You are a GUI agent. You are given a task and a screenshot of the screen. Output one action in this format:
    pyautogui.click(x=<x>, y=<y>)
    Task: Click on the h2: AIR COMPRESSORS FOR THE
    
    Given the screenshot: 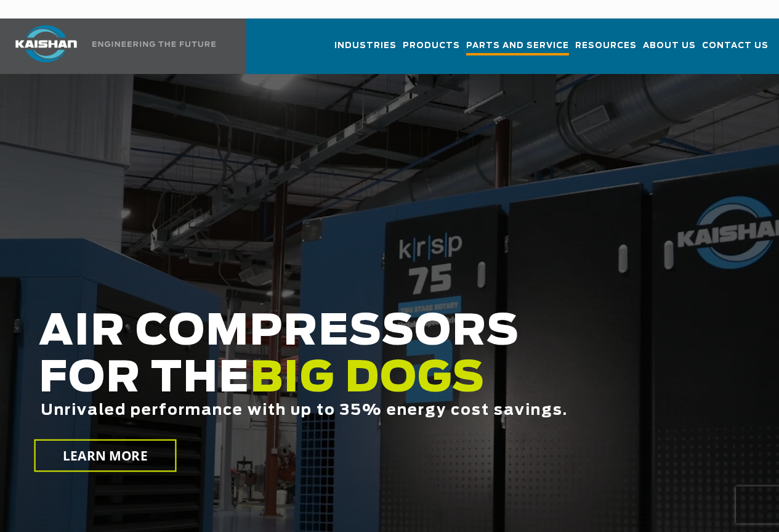 What is the action you would take?
    pyautogui.click(x=330, y=382)
    